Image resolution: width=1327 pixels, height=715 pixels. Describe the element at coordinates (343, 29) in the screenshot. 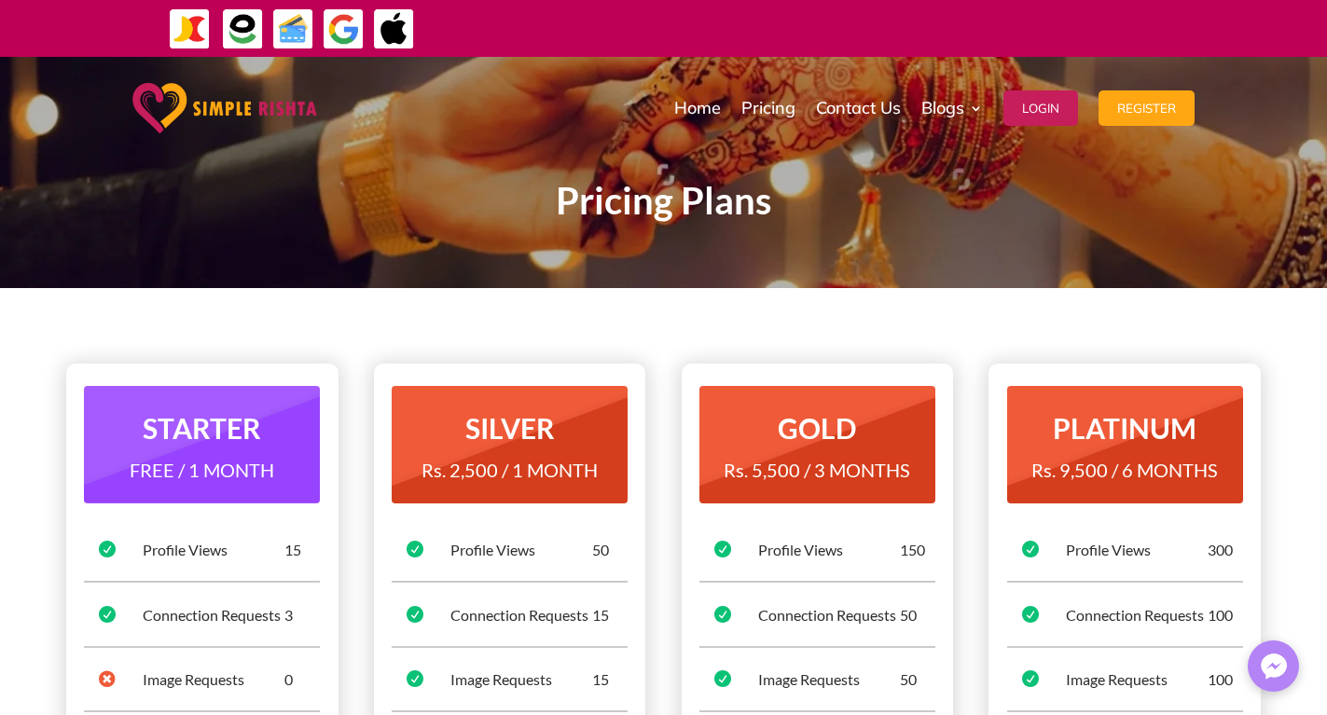

I see `img: GooglePay-icon` at that location.